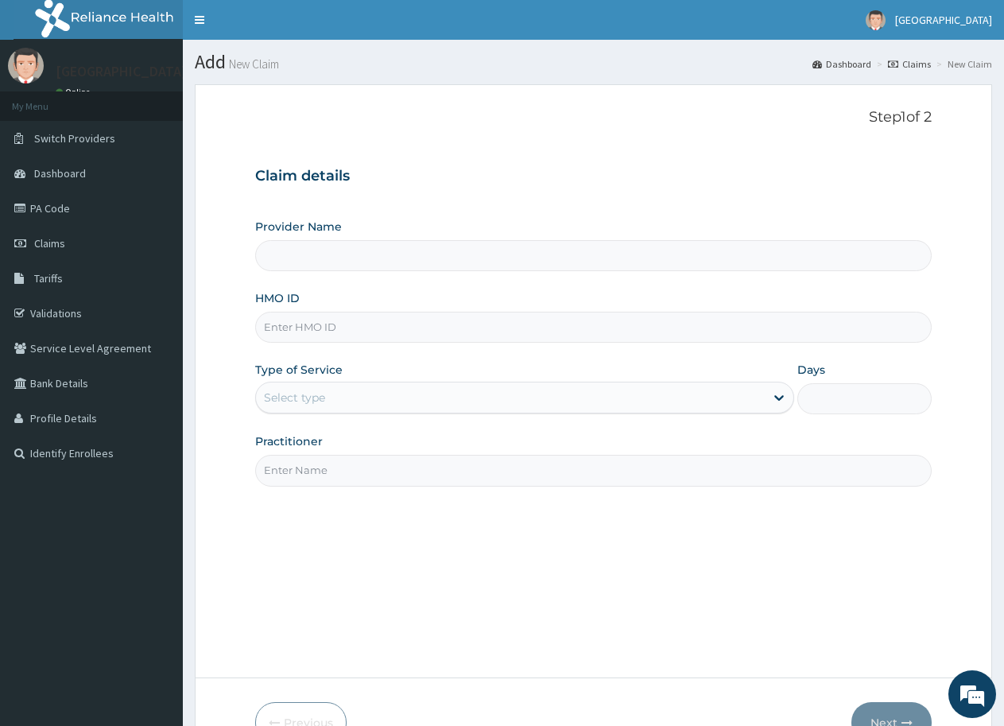 This screenshot has height=726, width=1004. Describe the element at coordinates (299, 370) in the screenshot. I see `label: Type of Service` at that location.